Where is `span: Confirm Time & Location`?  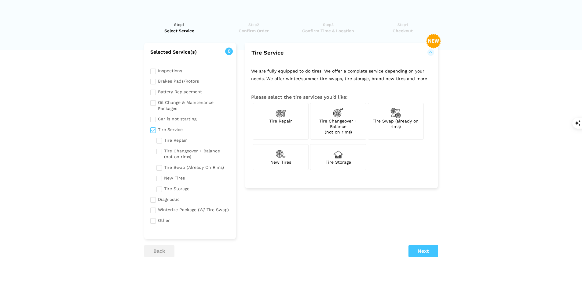 span: Confirm Time & Location is located at coordinates (328, 31).